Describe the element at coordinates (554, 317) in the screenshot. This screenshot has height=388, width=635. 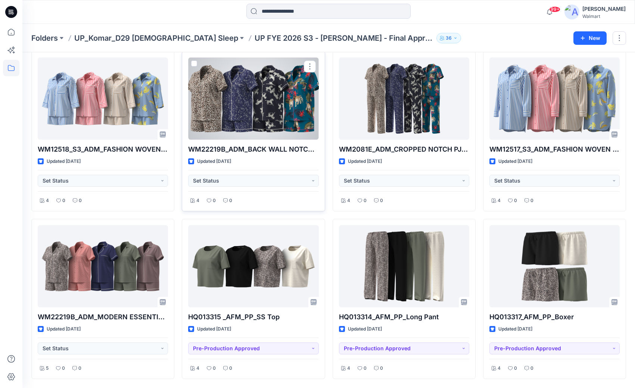
I see `p: HQ013317_AFM_PP_Boxer` at that location.